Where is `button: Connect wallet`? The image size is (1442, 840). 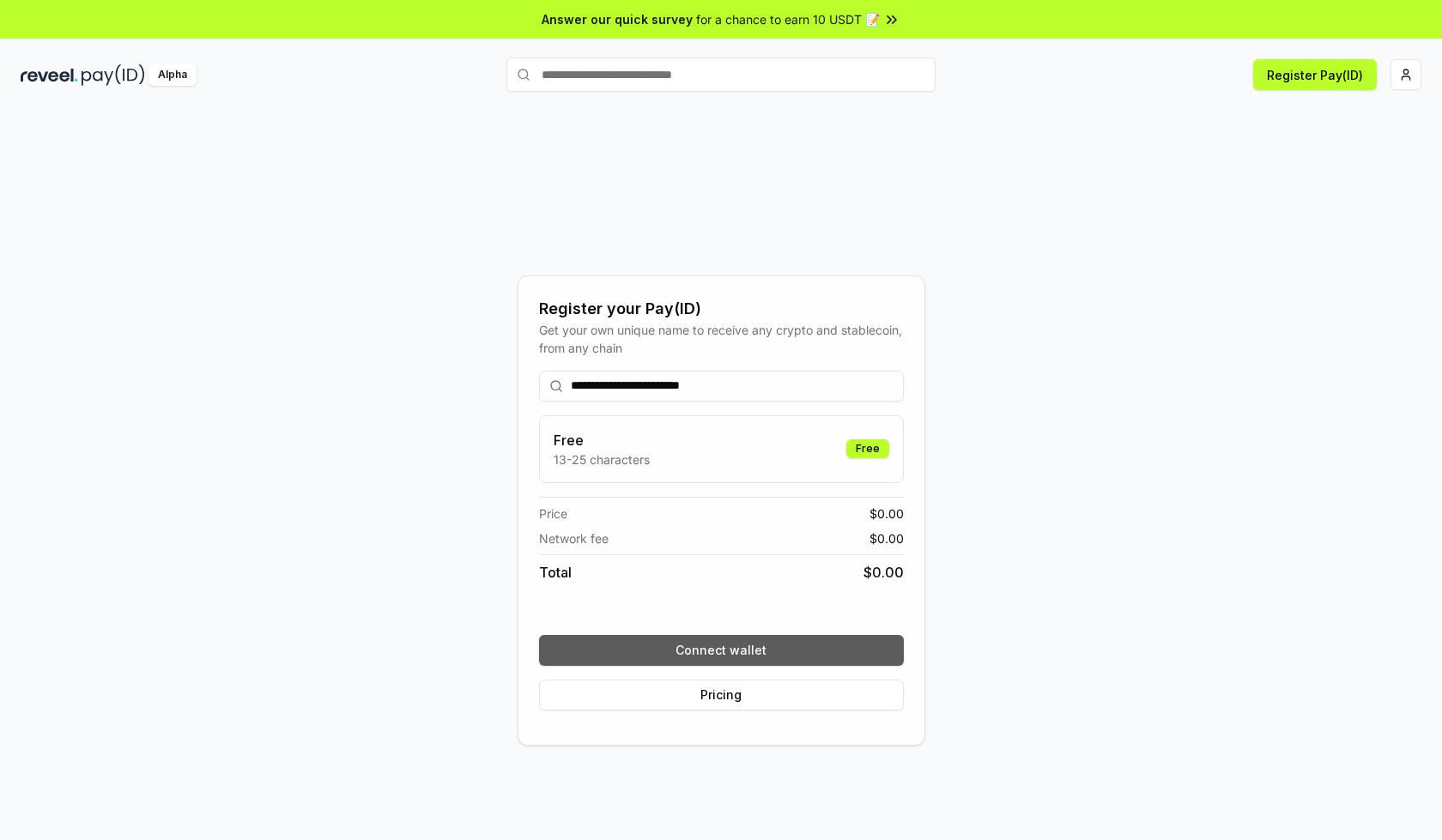
button: Connect wallet is located at coordinates (721, 650).